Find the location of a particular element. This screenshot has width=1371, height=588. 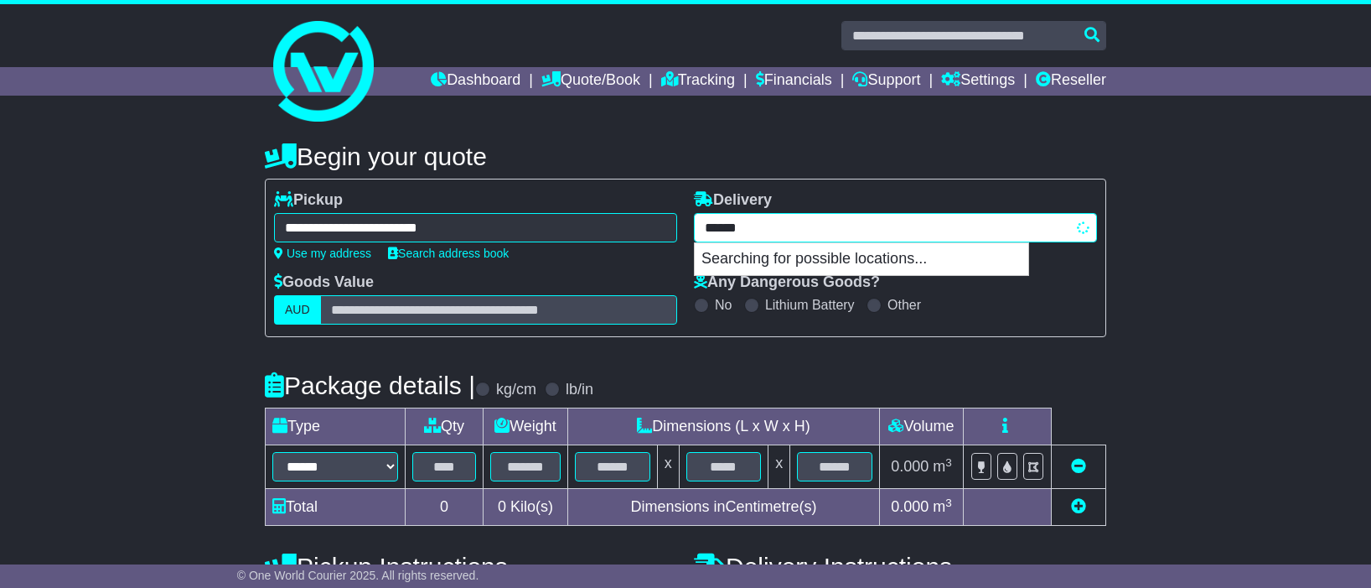

typeahead: Please provide city is located at coordinates (895, 227).